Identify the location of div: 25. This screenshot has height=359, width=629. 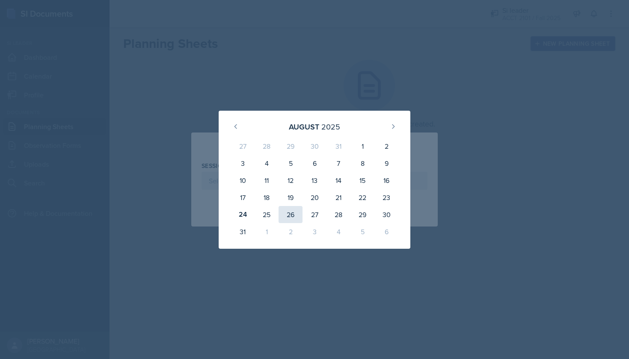
(267, 215).